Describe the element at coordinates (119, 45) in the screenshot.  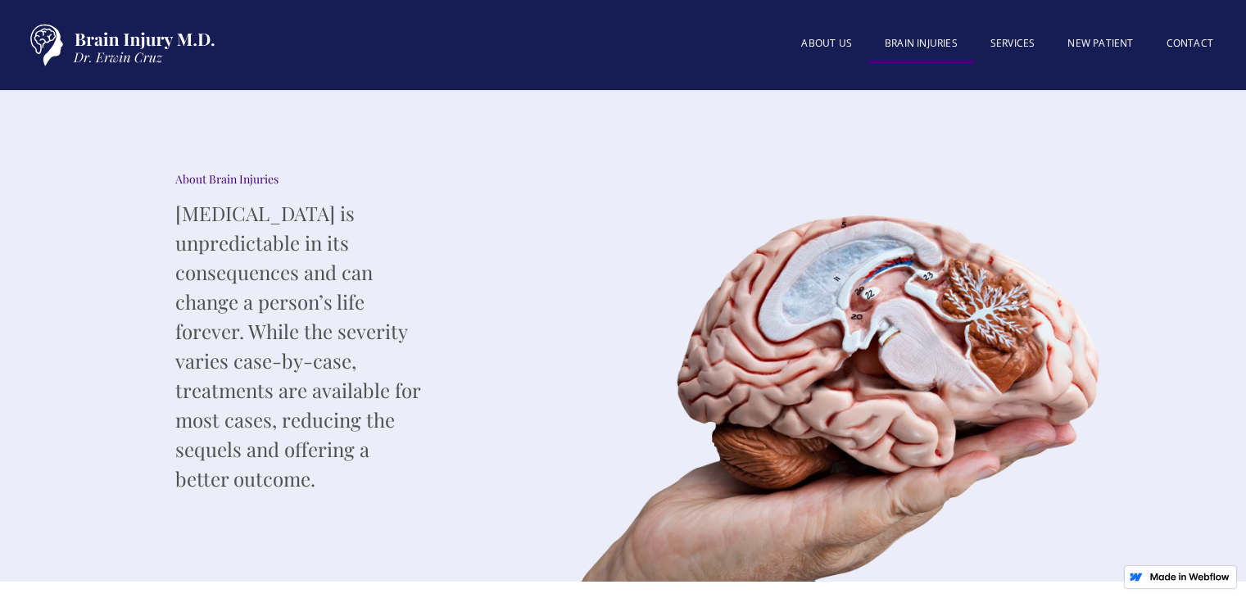
I see `a: home` at that location.